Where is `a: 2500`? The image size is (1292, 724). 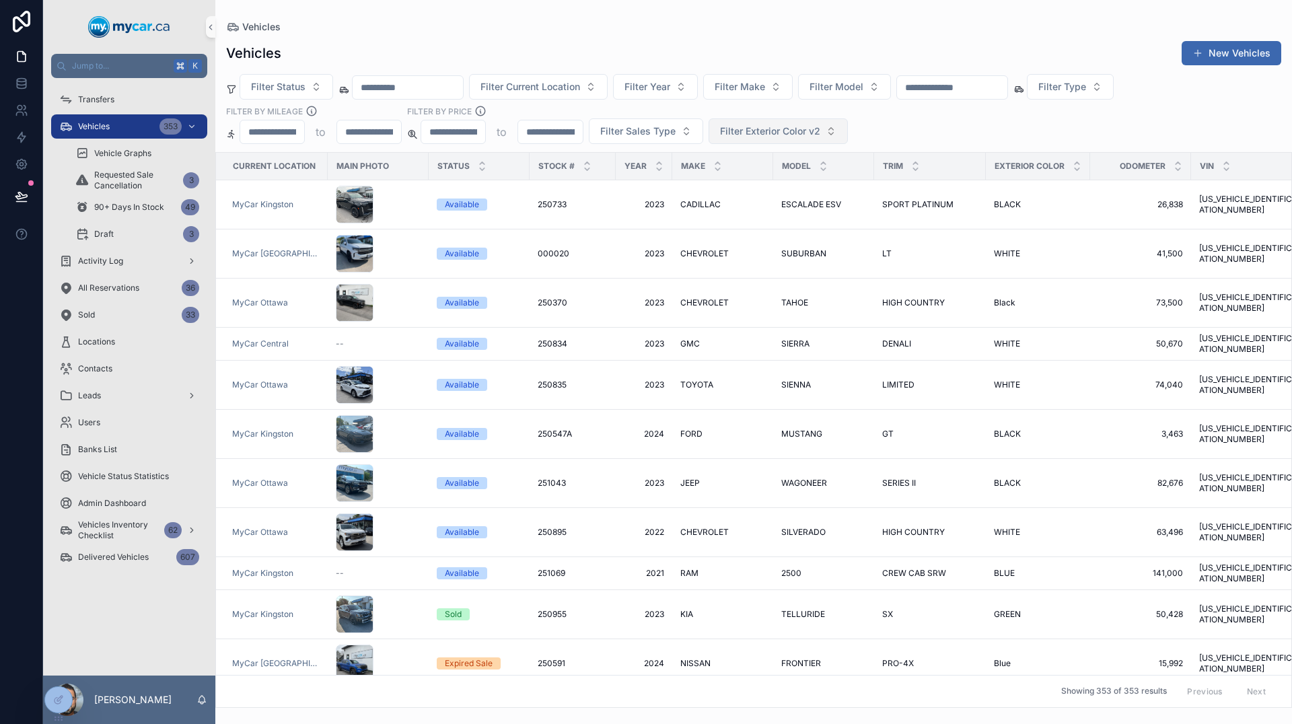
a: 2500 is located at coordinates (824, 573).